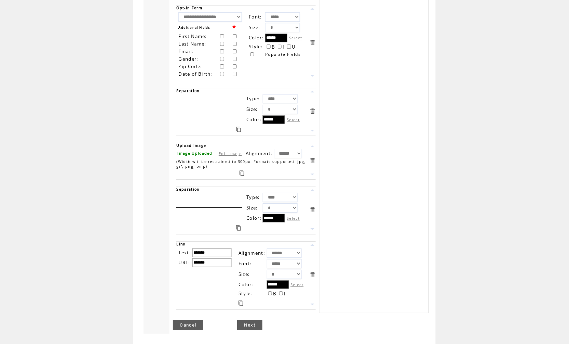 This screenshot has width=569, height=344. I want to click on a: Cancel, so click(188, 325).